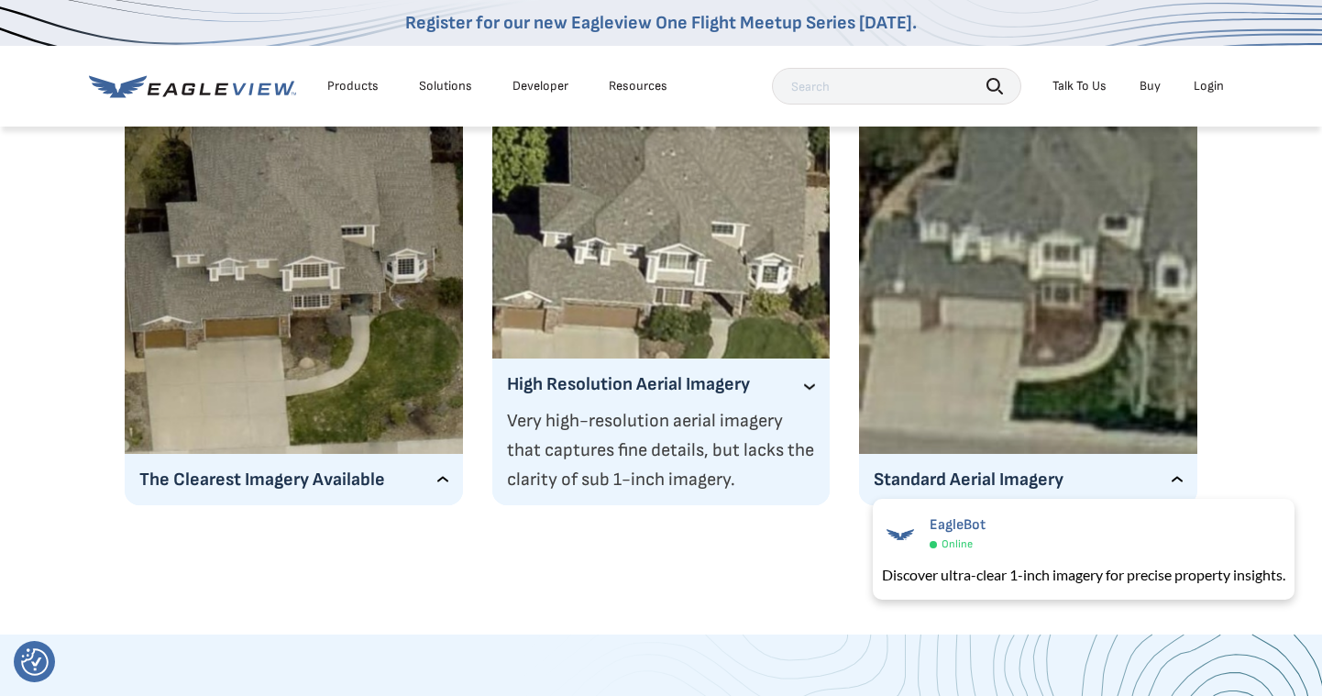  I want to click on div: Discover ultra-clear 1-inch imagery for precise property insights., so click(1084, 575).